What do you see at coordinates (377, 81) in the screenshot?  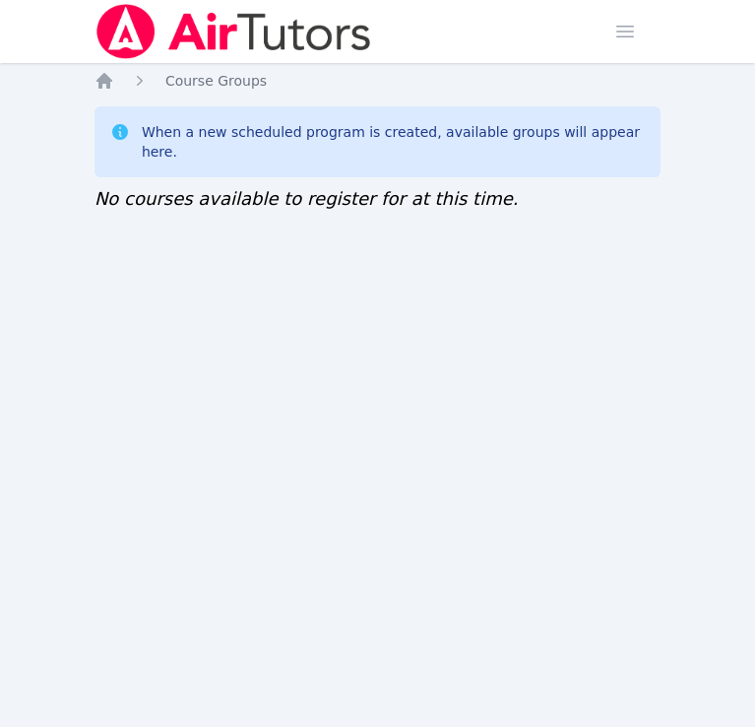 I see `nav: Breadcrumb` at bounding box center [377, 81].